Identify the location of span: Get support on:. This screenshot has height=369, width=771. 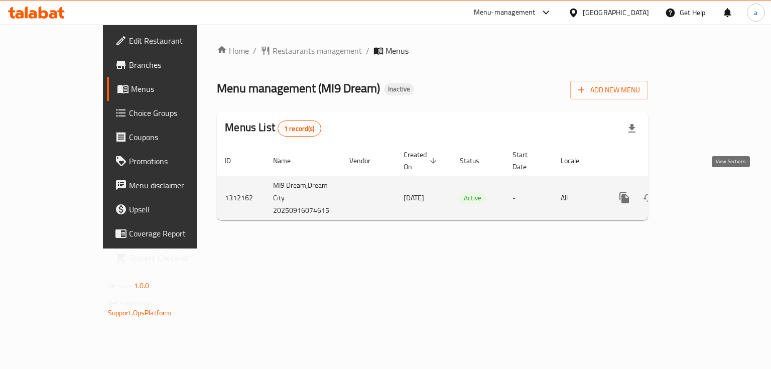
(131, 303).